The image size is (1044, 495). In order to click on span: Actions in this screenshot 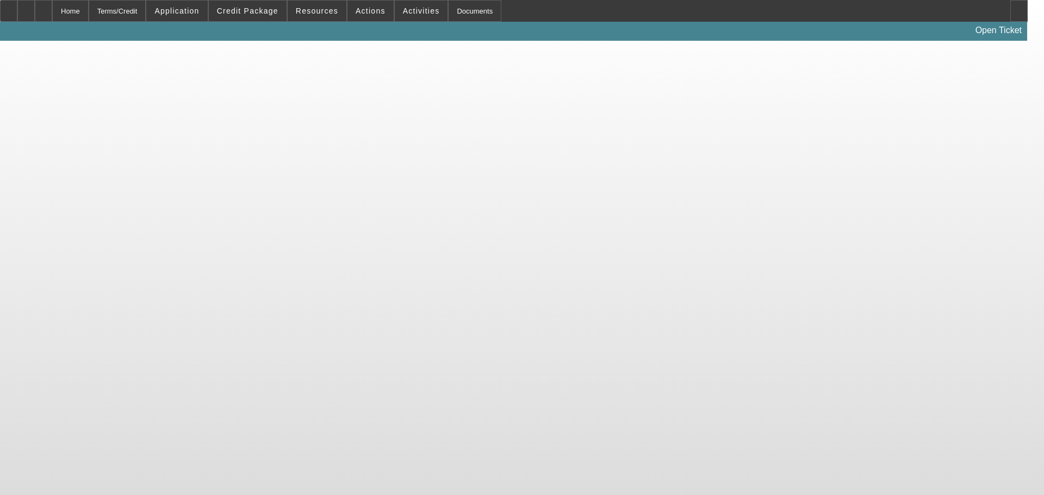, I will do `click(370, 11)`.